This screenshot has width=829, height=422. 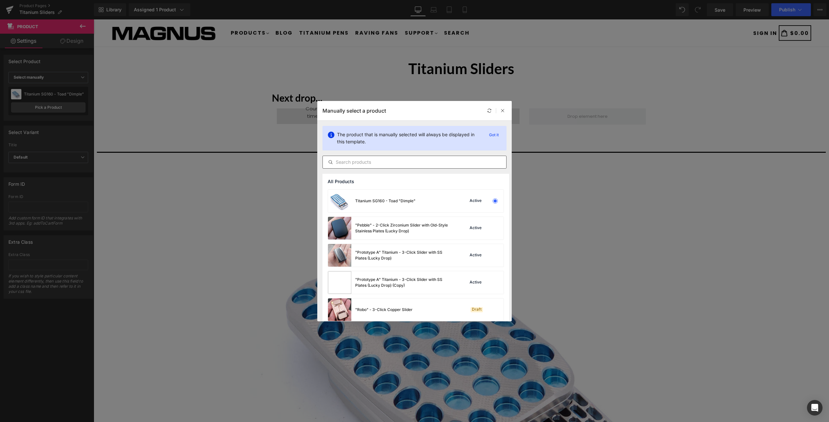 I want to click on b: Next drop..., so click(x=203, y=78).